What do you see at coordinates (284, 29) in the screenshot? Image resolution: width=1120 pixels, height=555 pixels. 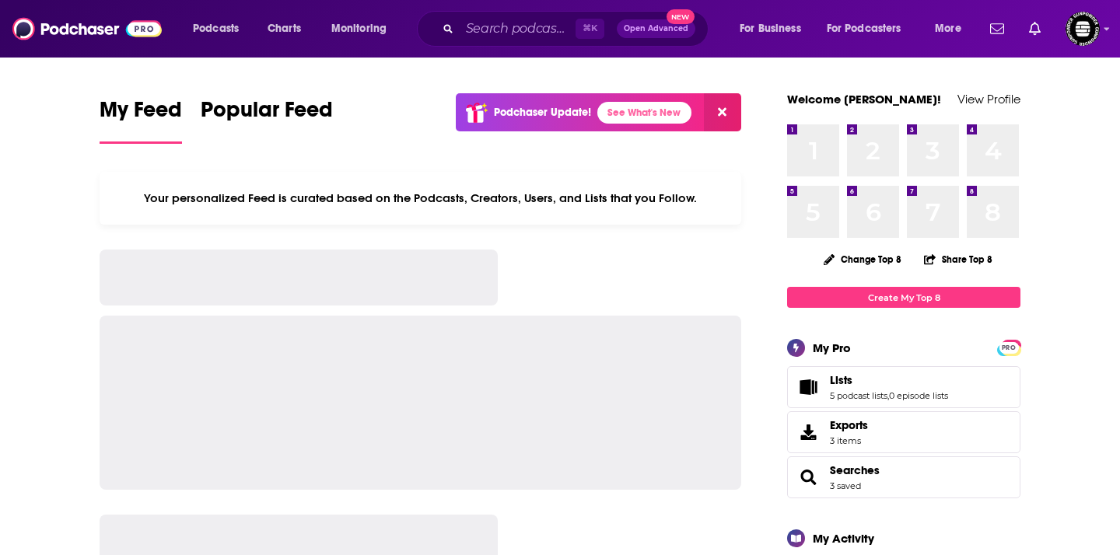 I see `span: Charts` at bounding box center [284, 29].